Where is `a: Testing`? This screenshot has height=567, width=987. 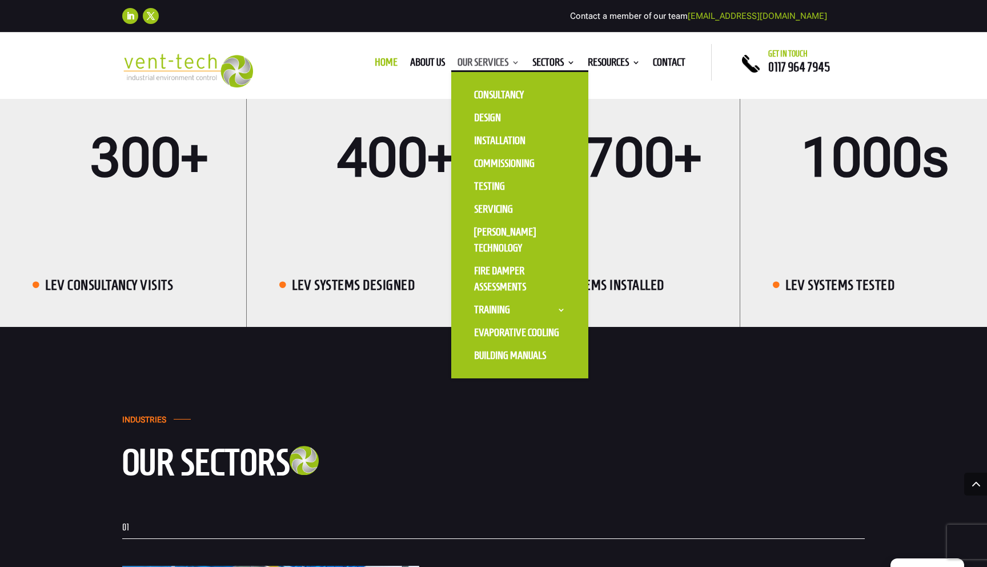 a: Testing is located at coordinates (520, 186).